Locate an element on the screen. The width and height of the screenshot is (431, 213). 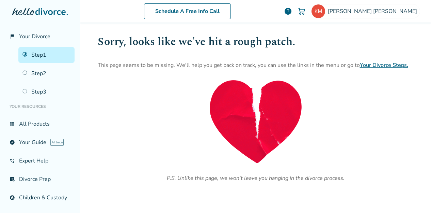
a: phone_in_talkExpert Help is located at coordinates (40, 160).